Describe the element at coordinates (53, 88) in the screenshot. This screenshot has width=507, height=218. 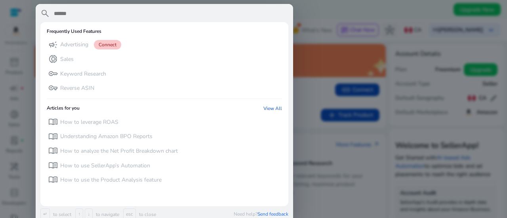
I see `span: vpn_key` at that location.